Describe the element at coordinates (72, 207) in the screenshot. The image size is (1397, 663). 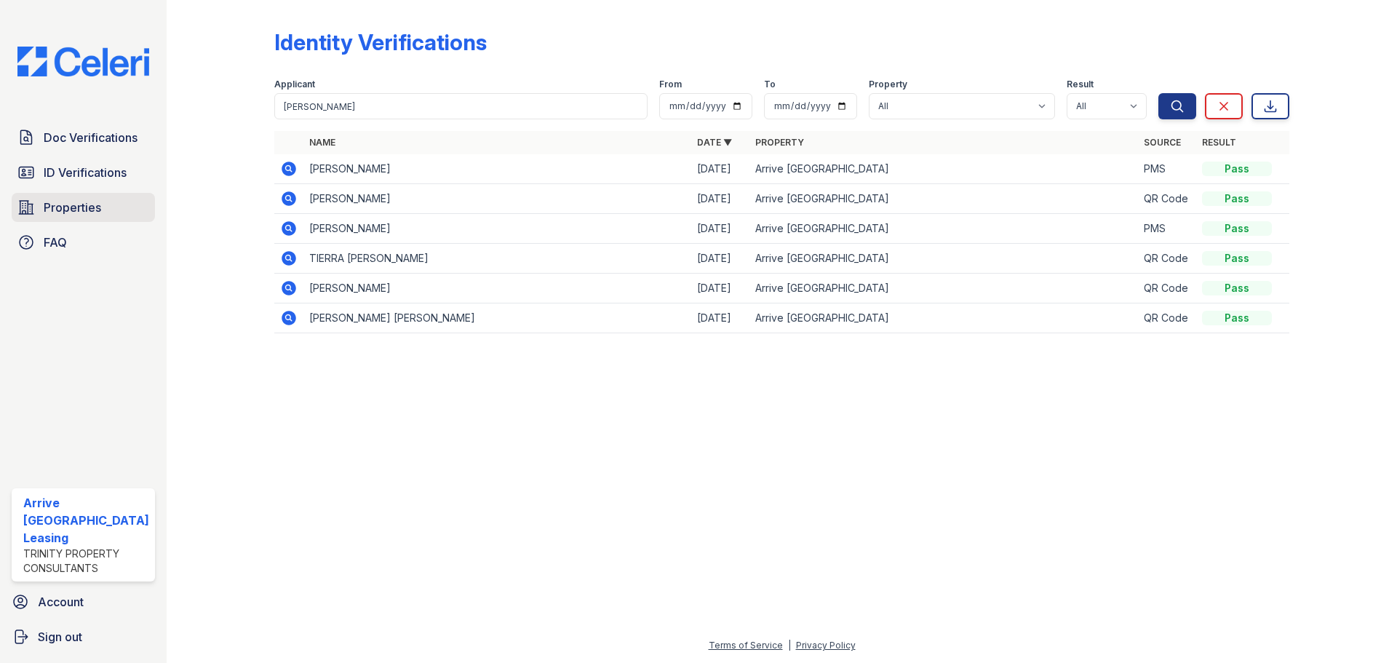
I see `span: Properties` at that location.